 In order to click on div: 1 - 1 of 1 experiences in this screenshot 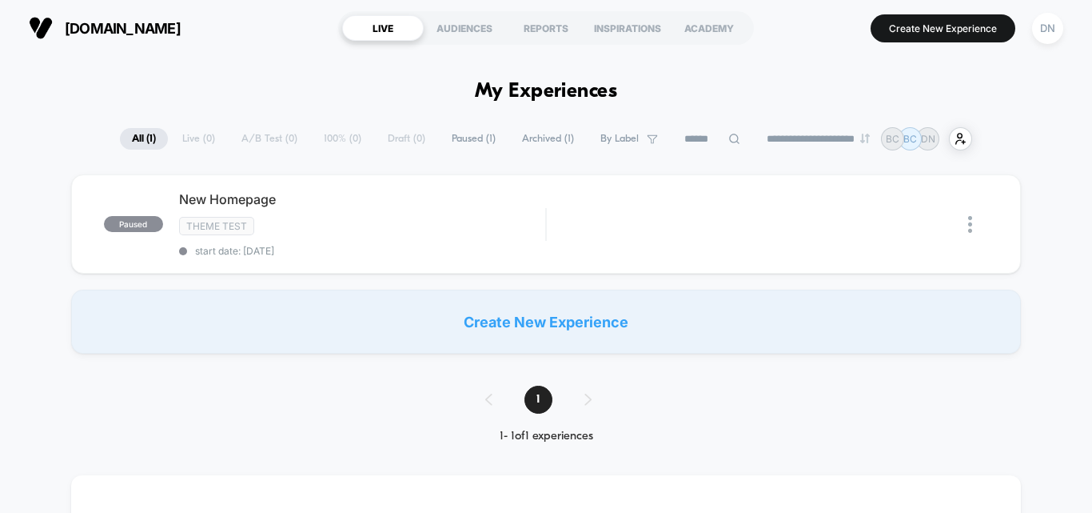, I will do `click(546, 436)`.